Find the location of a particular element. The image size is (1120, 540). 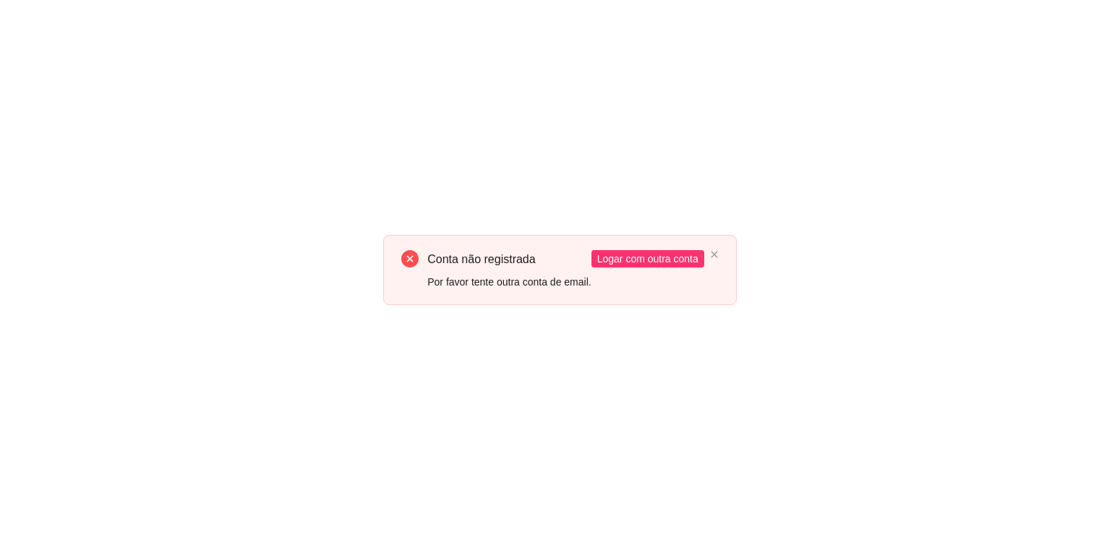

span: close is located at coordinates (715, 255).